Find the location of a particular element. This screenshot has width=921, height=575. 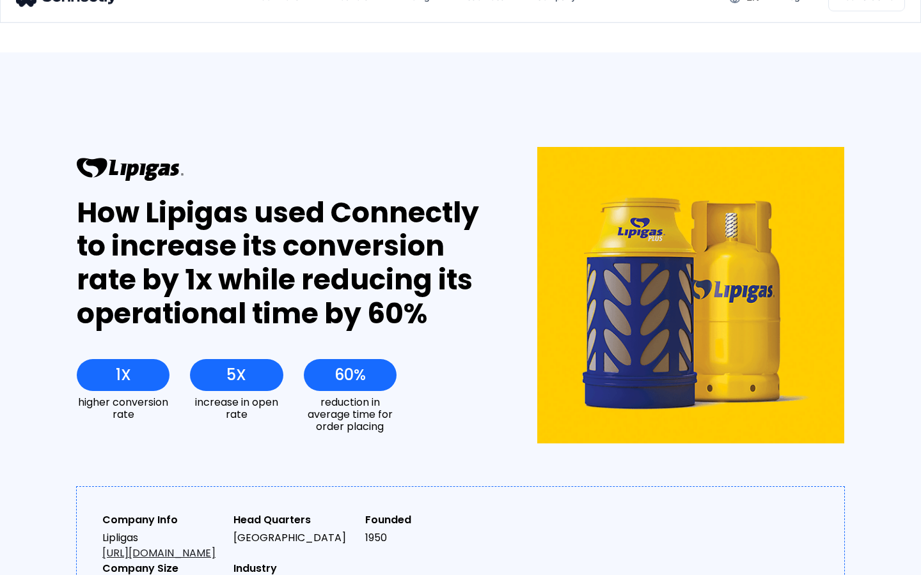

ul: Language list is located at coordinates (51, 562).